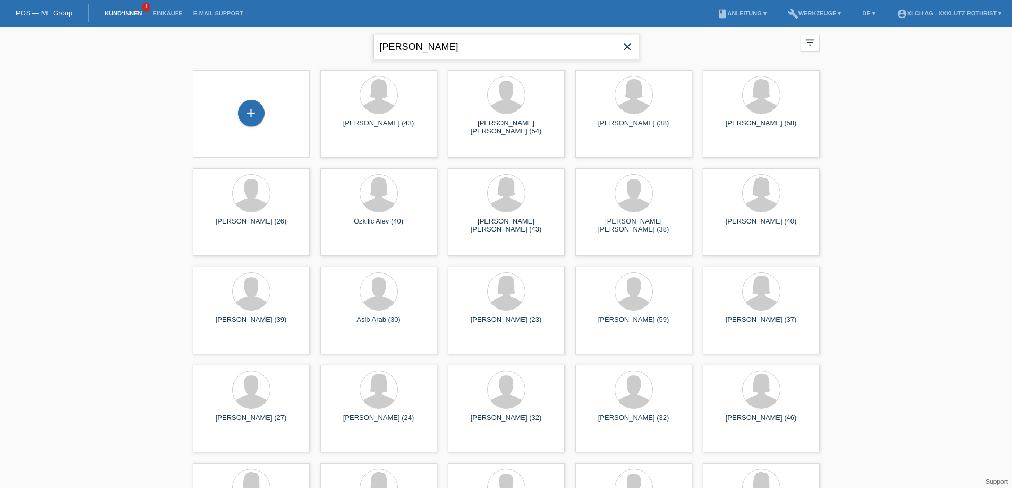 Image resolution: width=1012 pixels, height=488 pixels. Describe the element at coordinates (902, 14) in the screenshot. I see `i: account_circle` at that location.